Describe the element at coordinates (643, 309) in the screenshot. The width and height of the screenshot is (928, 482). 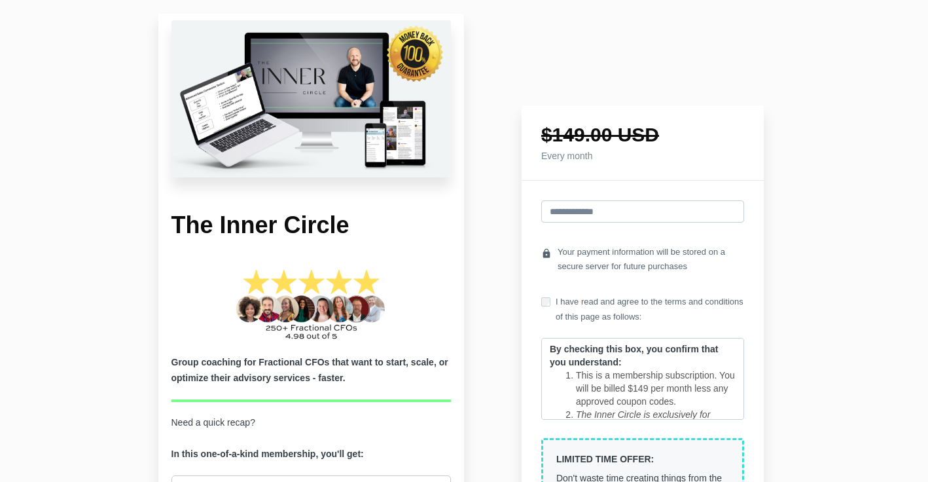
I see `label: I have read and agree to the terms and conditions of this page as follows:` at that location.